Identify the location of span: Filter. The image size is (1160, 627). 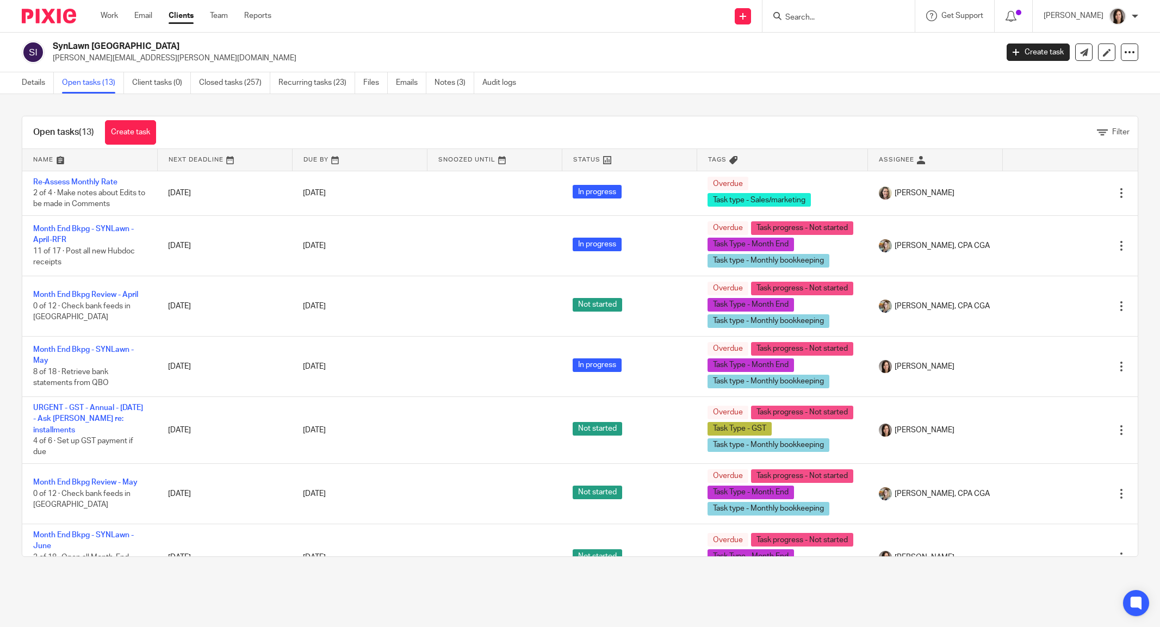
(1121, 132).